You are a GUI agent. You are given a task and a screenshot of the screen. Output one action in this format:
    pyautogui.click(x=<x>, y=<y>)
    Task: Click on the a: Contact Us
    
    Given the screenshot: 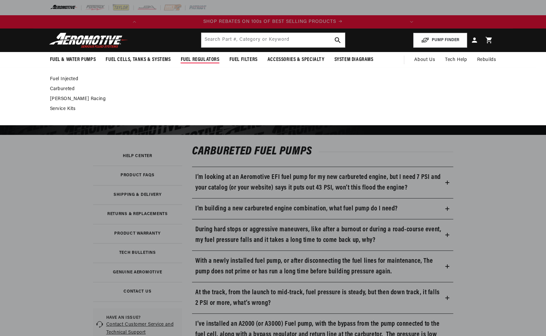 What is the action you would take?
    pyautogui.click(x=138, y=291)
    